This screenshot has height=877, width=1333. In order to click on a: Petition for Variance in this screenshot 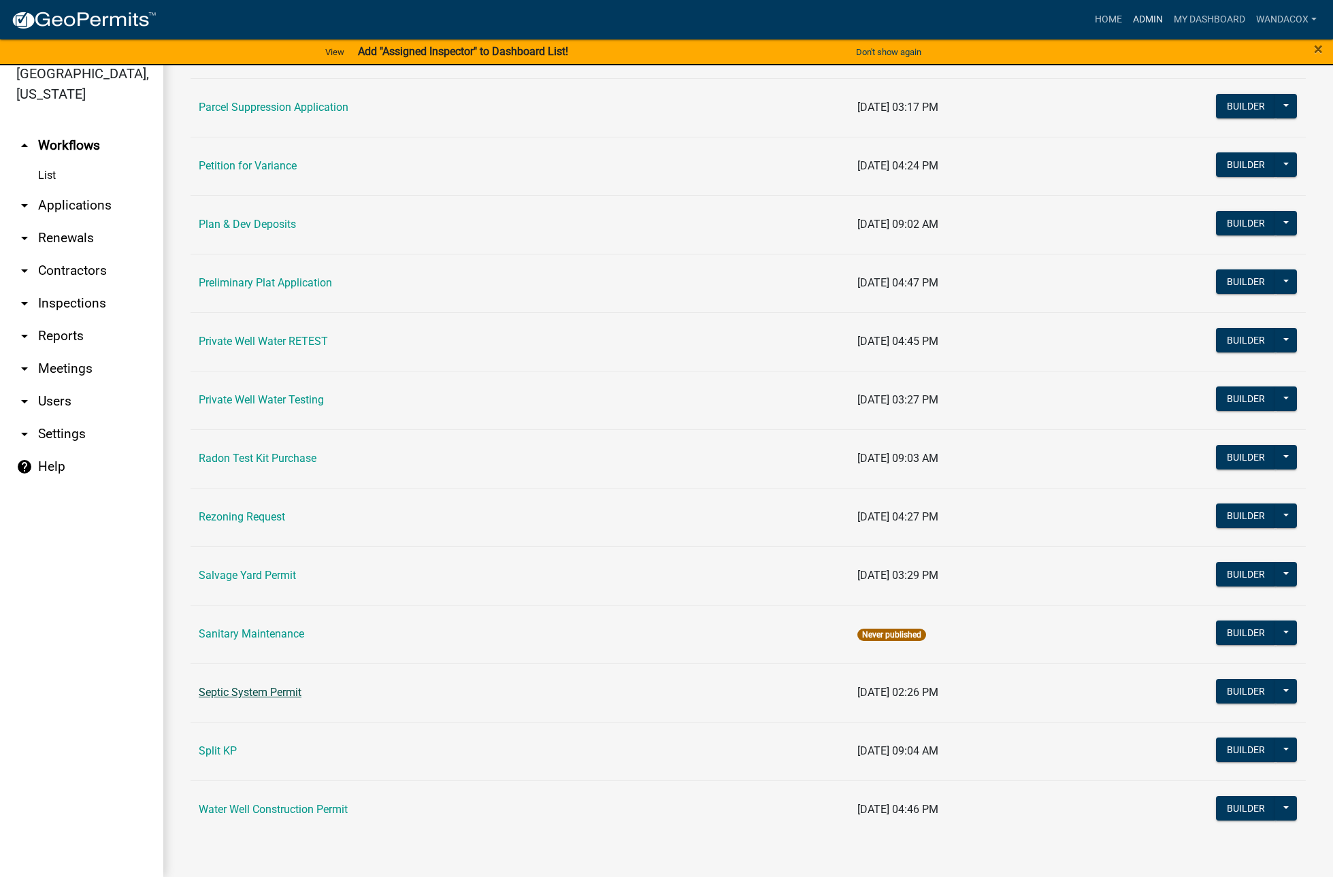, I will do `click(248, 165)`.